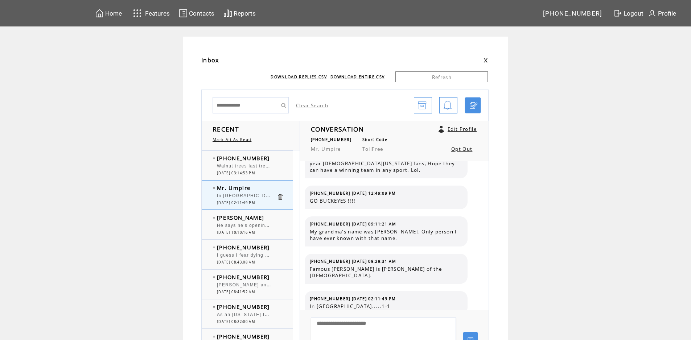  Describe the element at coordinates (108, 13) in the screenshot. I see `a: Home` at that location.